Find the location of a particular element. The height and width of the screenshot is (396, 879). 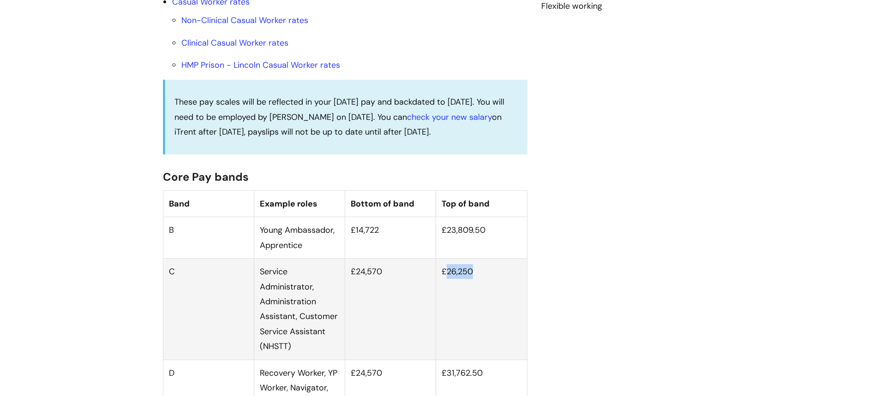

a: check your new salary is located at coordinates (449, 117).